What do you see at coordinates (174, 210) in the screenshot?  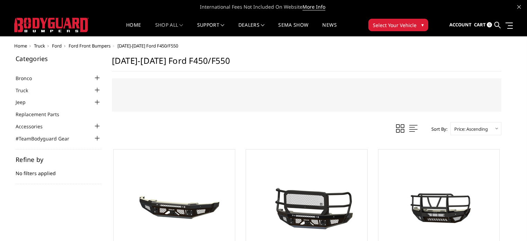 I see `img: 2023-2025 Ford F450-550 - FT Series - Base Front Bumper` at bounding box center [174, 210].